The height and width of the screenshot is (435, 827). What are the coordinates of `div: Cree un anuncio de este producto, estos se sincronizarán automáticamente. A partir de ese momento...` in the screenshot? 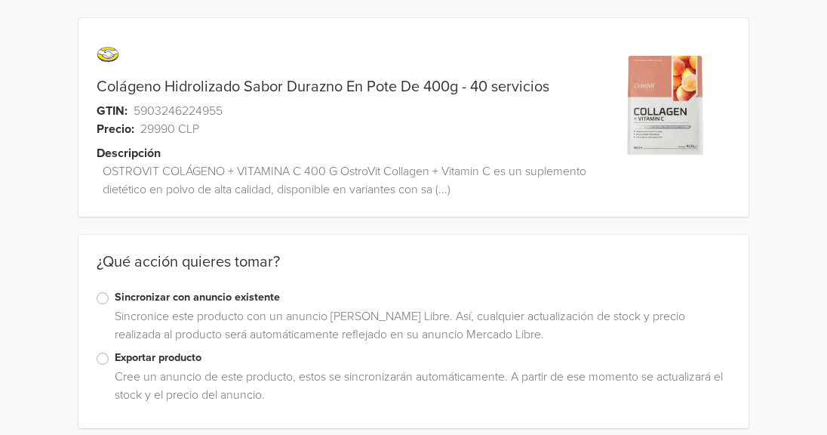 It's located at (420, 389).